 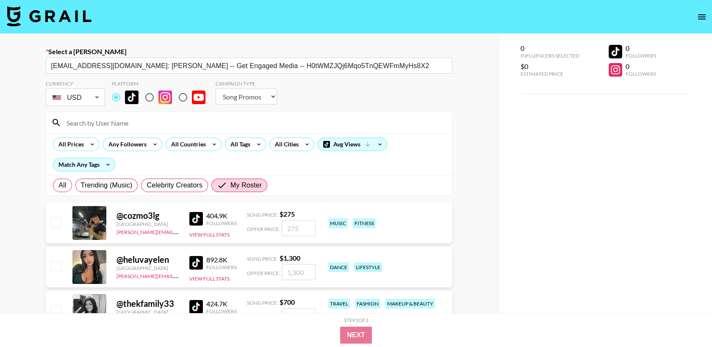 I want to click on div: fashion, so click(x=368, y=304).